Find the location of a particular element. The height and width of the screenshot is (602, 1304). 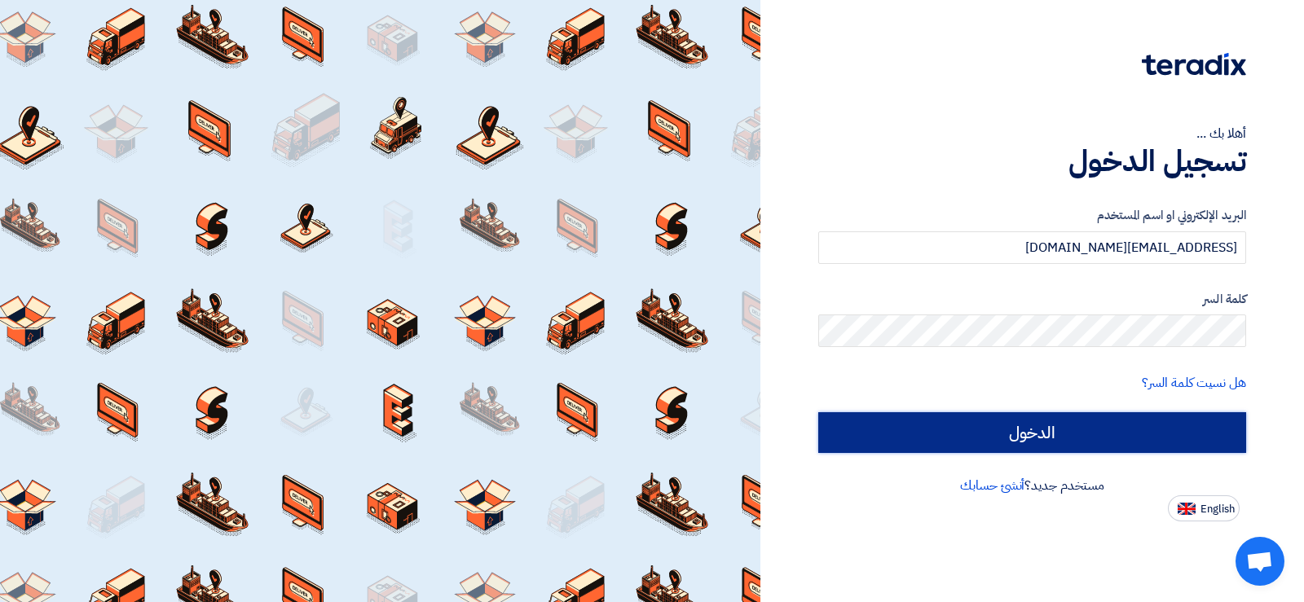

input: أدخل بريد العمل الإلكتروني او اسم المستخدم الخاص بك ... is located at coordinates (1032, 248).